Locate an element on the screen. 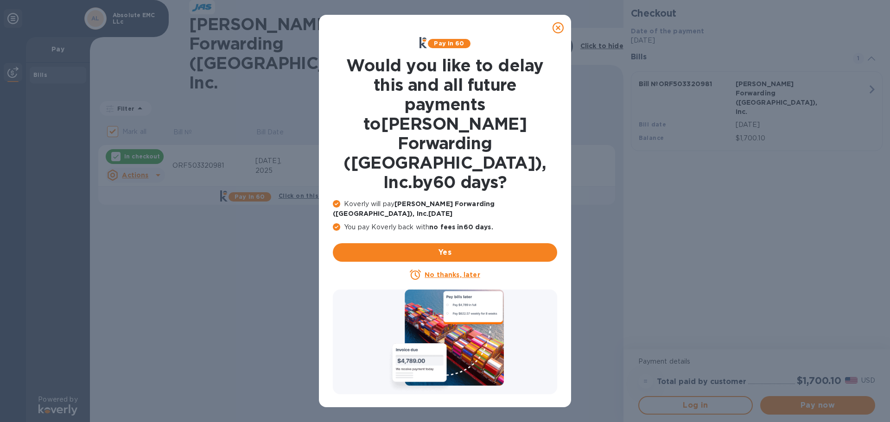 The image size is (890, 422). b: Pay in 60 is located at coordinates (449, 43).